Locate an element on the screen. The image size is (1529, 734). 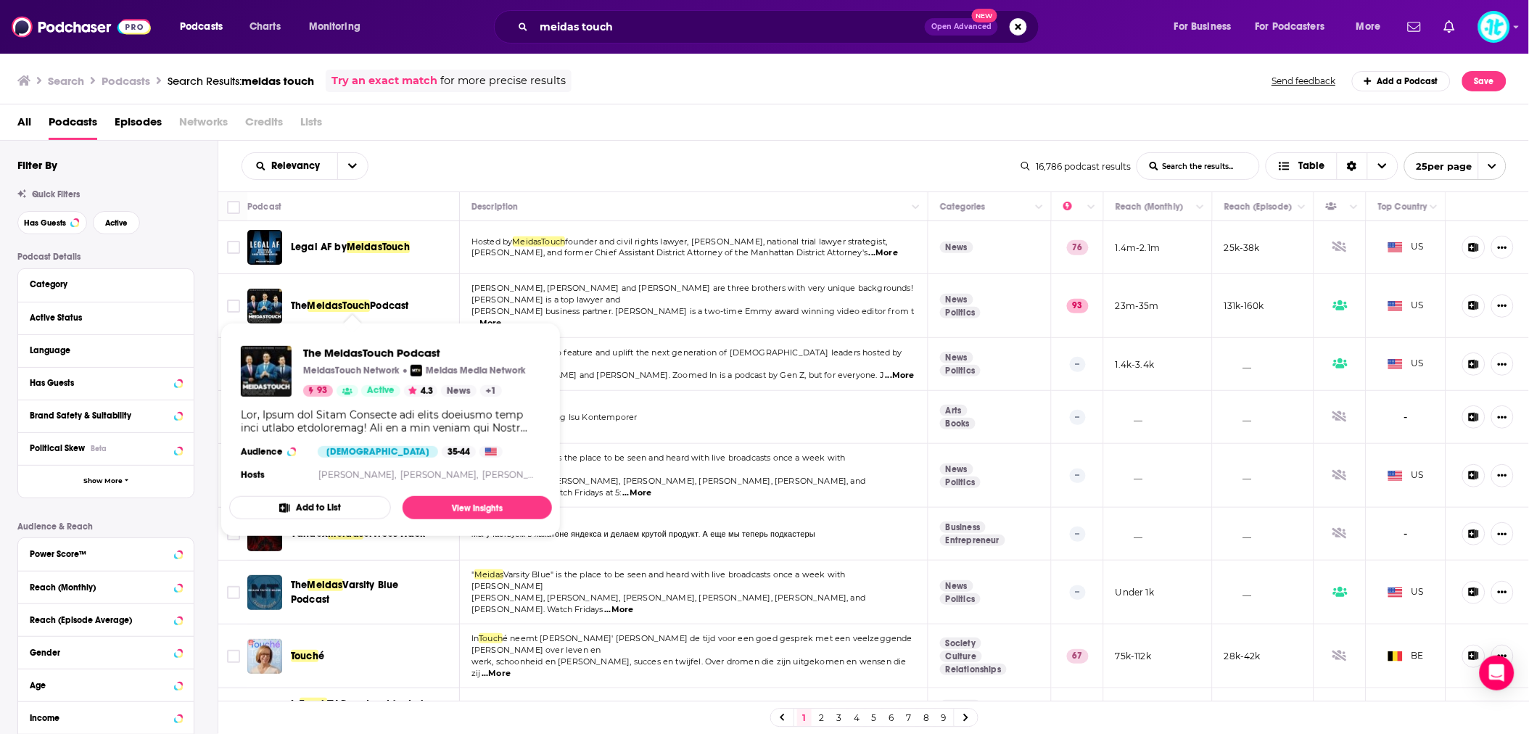
a: 5 is located at coordinates (874, 718).